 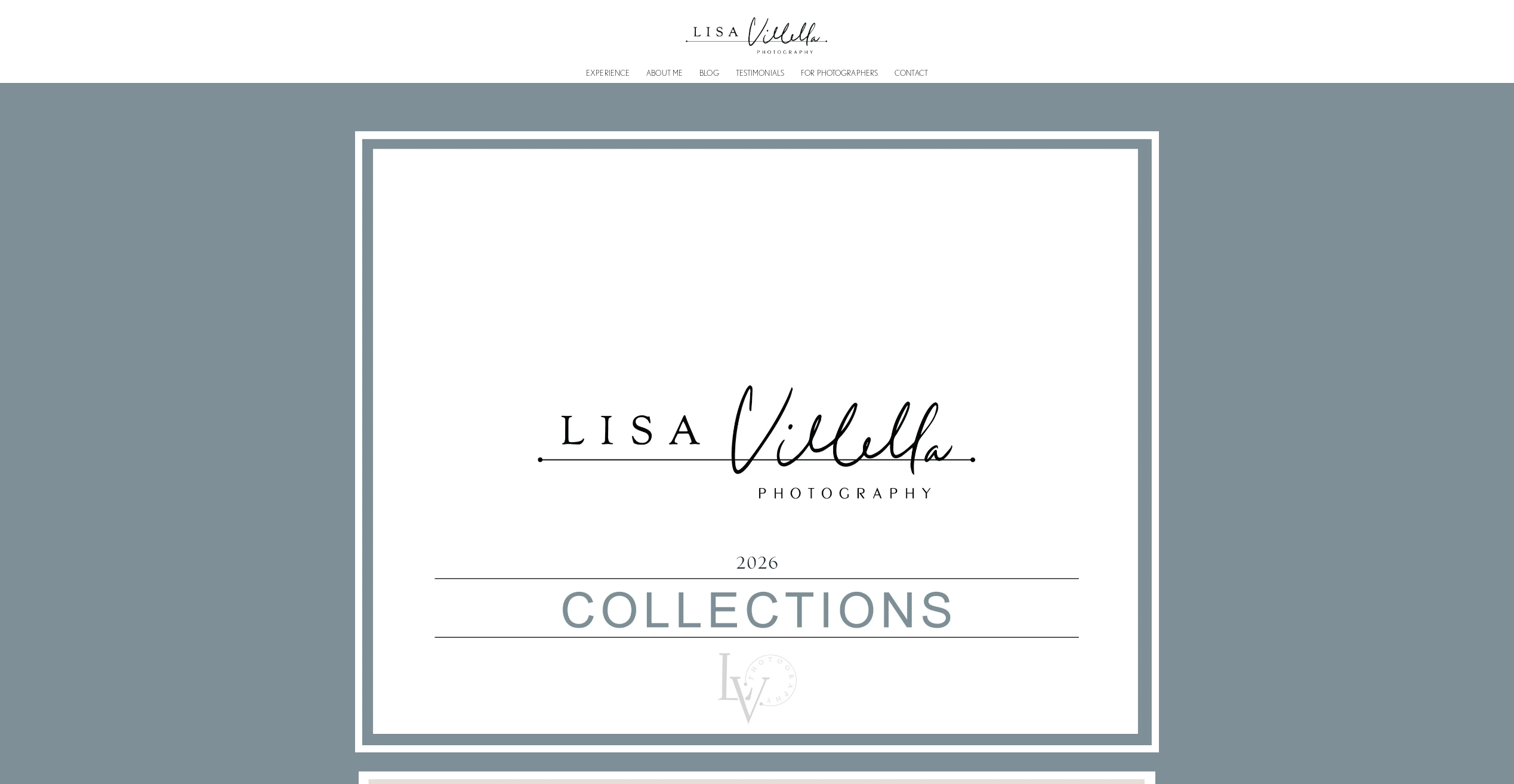 What do you see at coordinates (839, 73) in the screenshot?
I see `a: FOR PHOTOGRAPHERS` at bounding box center [839, 73].